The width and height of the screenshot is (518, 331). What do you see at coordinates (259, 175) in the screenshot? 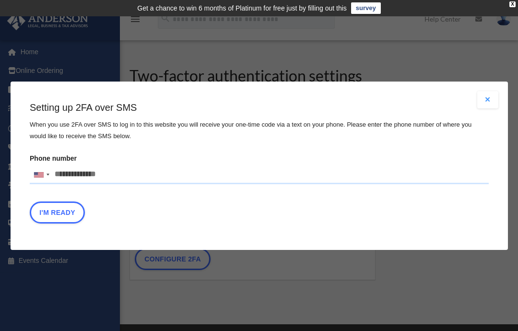
I see `input: Phone numberList of countries` at bounding box center [259, 175].